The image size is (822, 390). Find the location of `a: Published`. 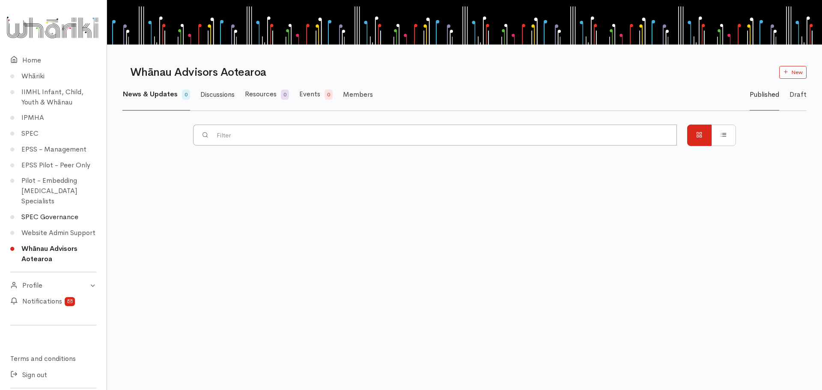

a: Published is located at coordinates (764, 95).